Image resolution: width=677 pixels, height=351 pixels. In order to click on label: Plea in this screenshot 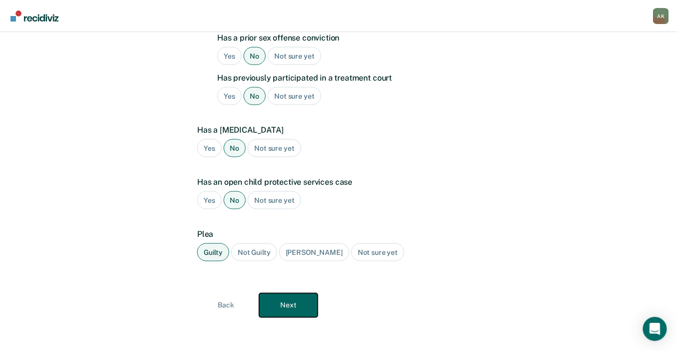, I will do `click(336, 234)`.